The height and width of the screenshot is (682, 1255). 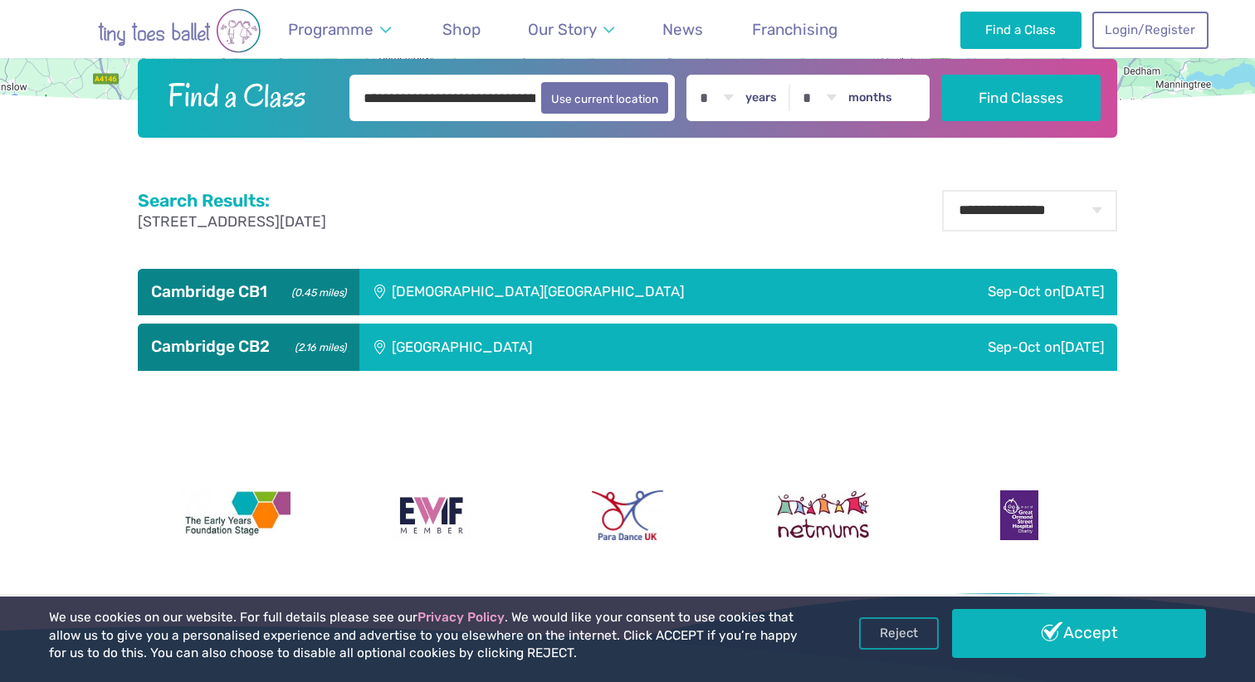 What do you see at coordinates (1150, 30) in the screenshot?
I see `a: Login/Register` at bounding box center [1150, 30].